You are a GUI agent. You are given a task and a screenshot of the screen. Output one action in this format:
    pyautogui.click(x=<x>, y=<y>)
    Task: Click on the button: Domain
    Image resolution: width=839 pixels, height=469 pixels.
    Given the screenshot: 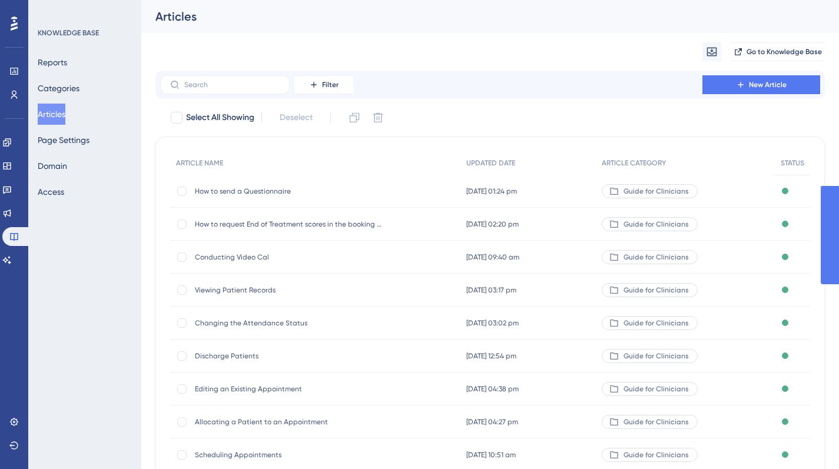 What is the action you would take?
    pyautogui.click(x=52, y=166)
    